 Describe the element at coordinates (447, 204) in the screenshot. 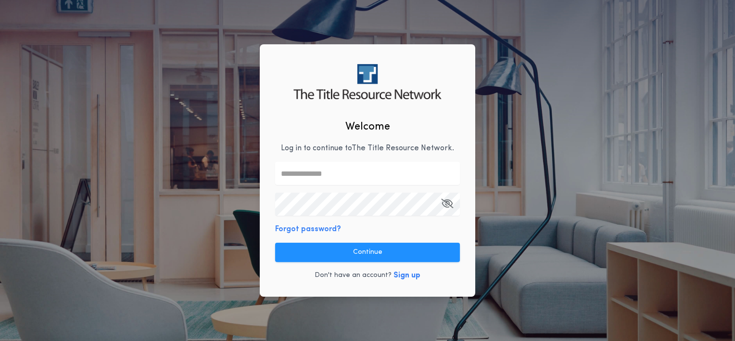

I see `button: Open Keeper Popup` at that location.